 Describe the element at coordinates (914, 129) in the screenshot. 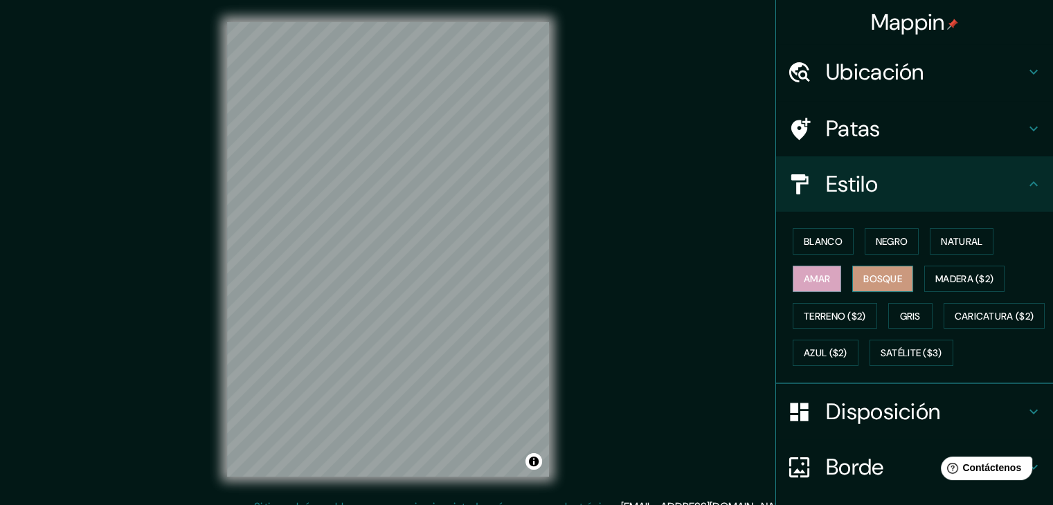

I see `div: Patas` at that location.